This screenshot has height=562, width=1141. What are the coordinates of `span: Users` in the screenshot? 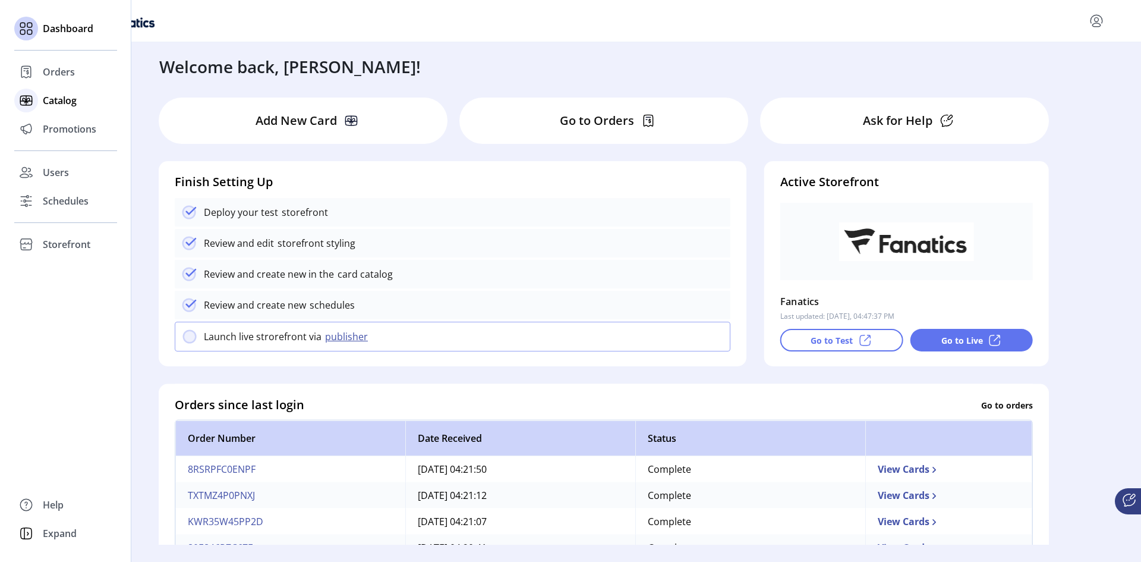 It's located at (56, 172).